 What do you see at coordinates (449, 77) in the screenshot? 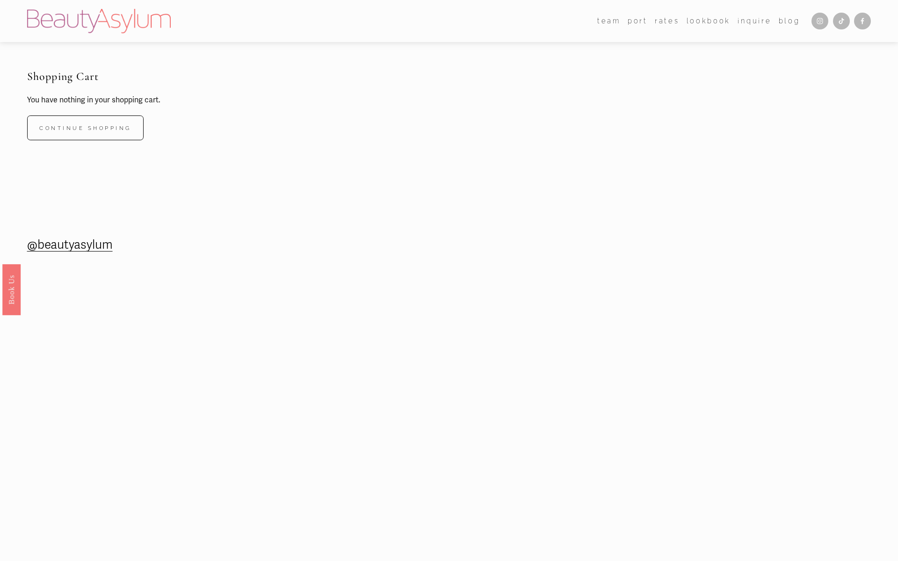
I see `h2: Shopping Cart` at bounding box center [449, 77].